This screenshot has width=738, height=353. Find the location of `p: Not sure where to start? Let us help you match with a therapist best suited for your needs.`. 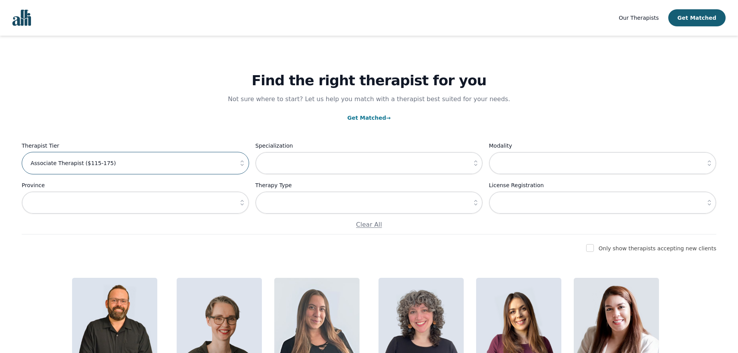

p: Not sure where to start? Let us help you match with a therapist best suited for your needs. is located at coordinates (369, 99).